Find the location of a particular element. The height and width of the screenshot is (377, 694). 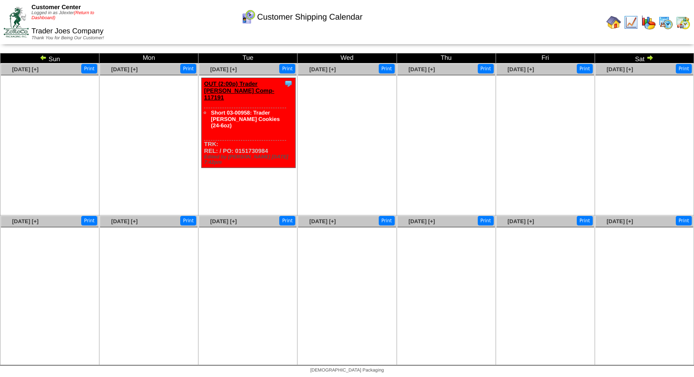

img: arrowright.gif is located at coordinates (650, 58).